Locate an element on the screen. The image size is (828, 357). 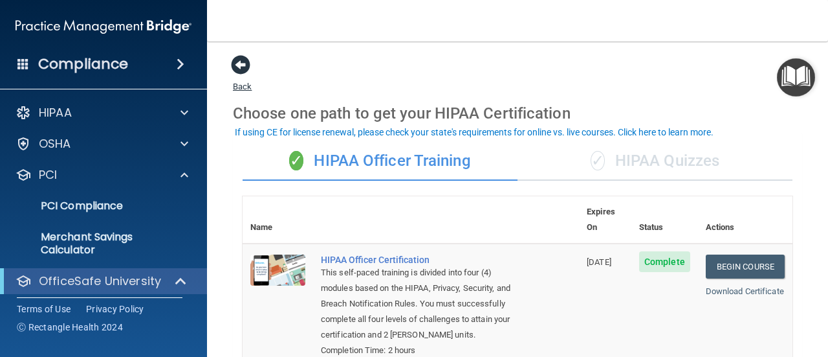
th: Status is located at coordinates (665, 219).